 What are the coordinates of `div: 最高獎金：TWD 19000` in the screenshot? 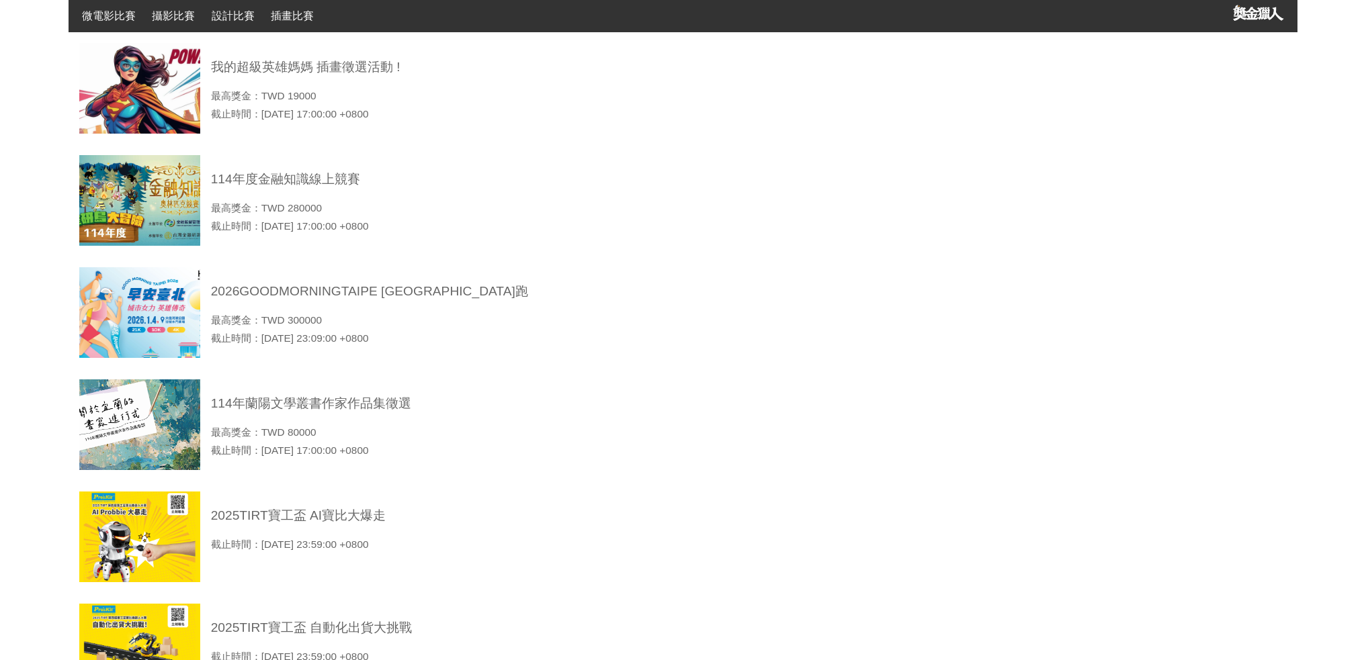 It's located at (749, 96).